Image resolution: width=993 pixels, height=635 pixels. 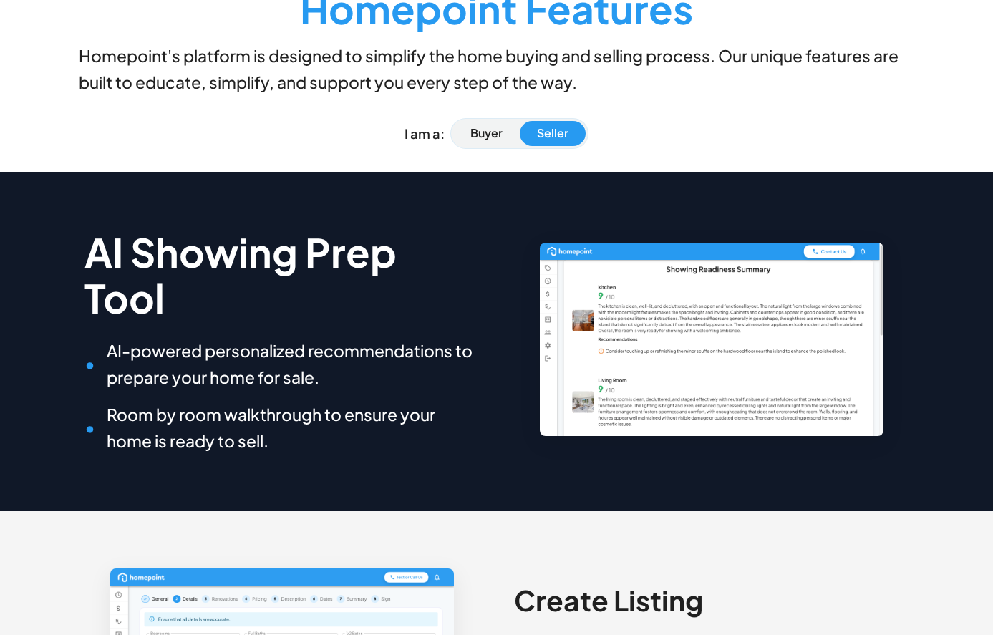 What do you see at coordinates (711, 601) in the screenshot?
I see `h4: Create Listing` at bounding box center [711, 601].